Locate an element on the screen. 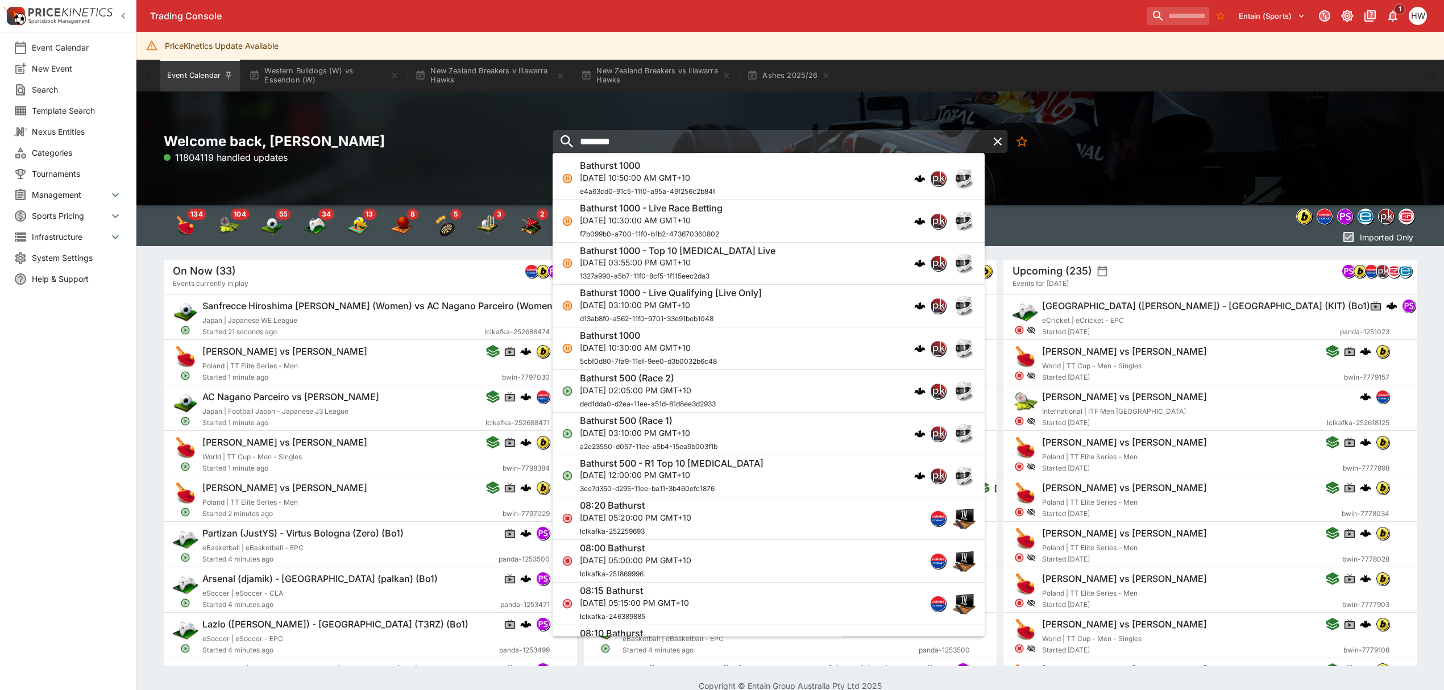 This screenshot has width=1444, height=690. span: bwin-7779108 is located at coordinates (1367, 650).